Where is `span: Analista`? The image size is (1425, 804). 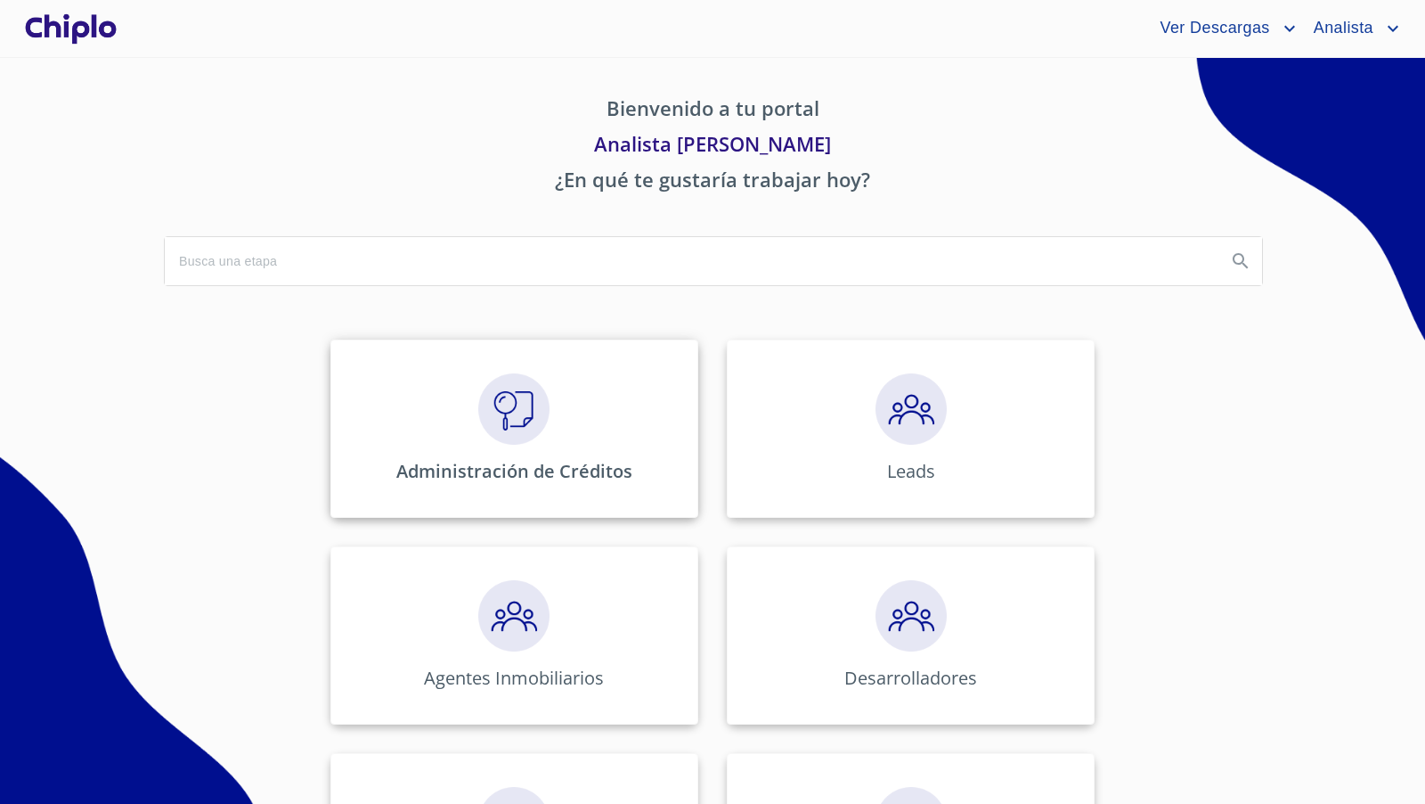
span: Analista is located at coordinates (1342, 29).